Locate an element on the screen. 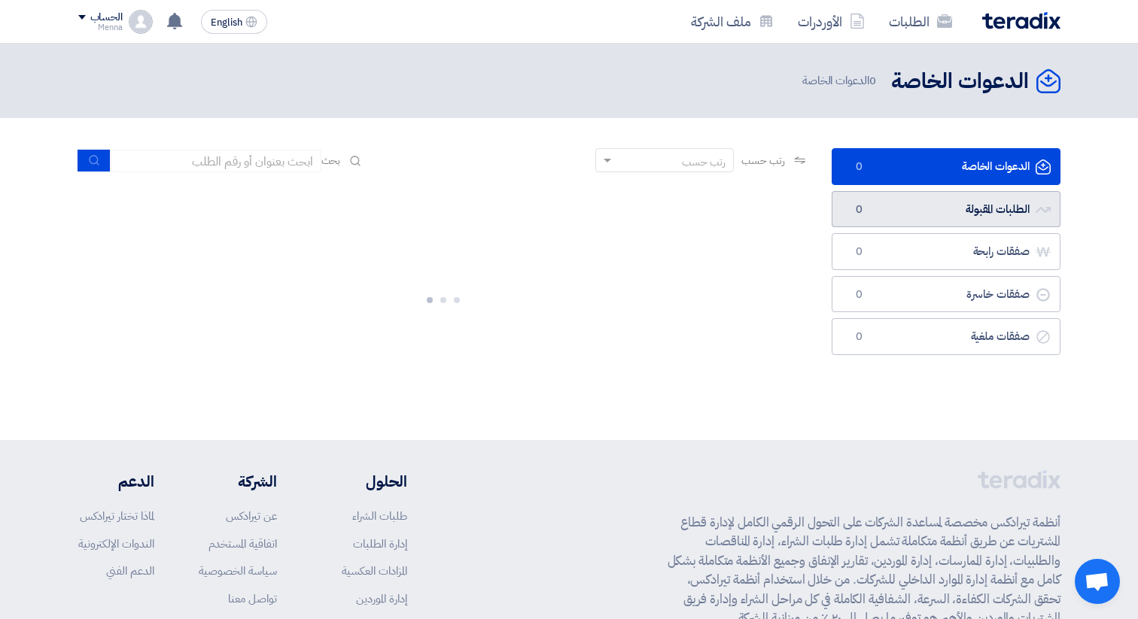 This screenshot has width=1138, height=619. li: الدعم is located at coordinates (116, 481).